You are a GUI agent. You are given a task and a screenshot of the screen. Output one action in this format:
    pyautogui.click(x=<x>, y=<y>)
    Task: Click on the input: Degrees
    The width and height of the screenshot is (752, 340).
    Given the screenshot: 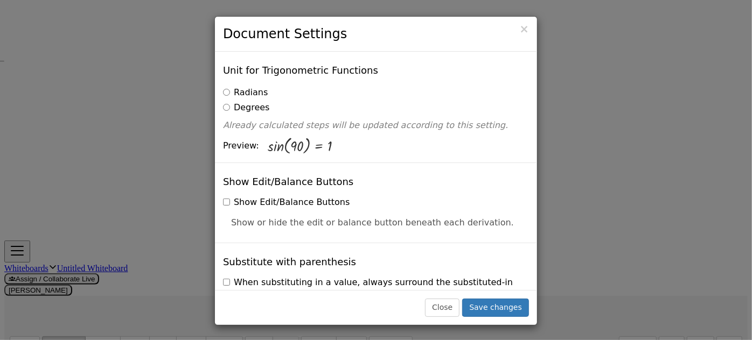 What is the action you would take?
    pyautogui.click(x=226, y=107)
    